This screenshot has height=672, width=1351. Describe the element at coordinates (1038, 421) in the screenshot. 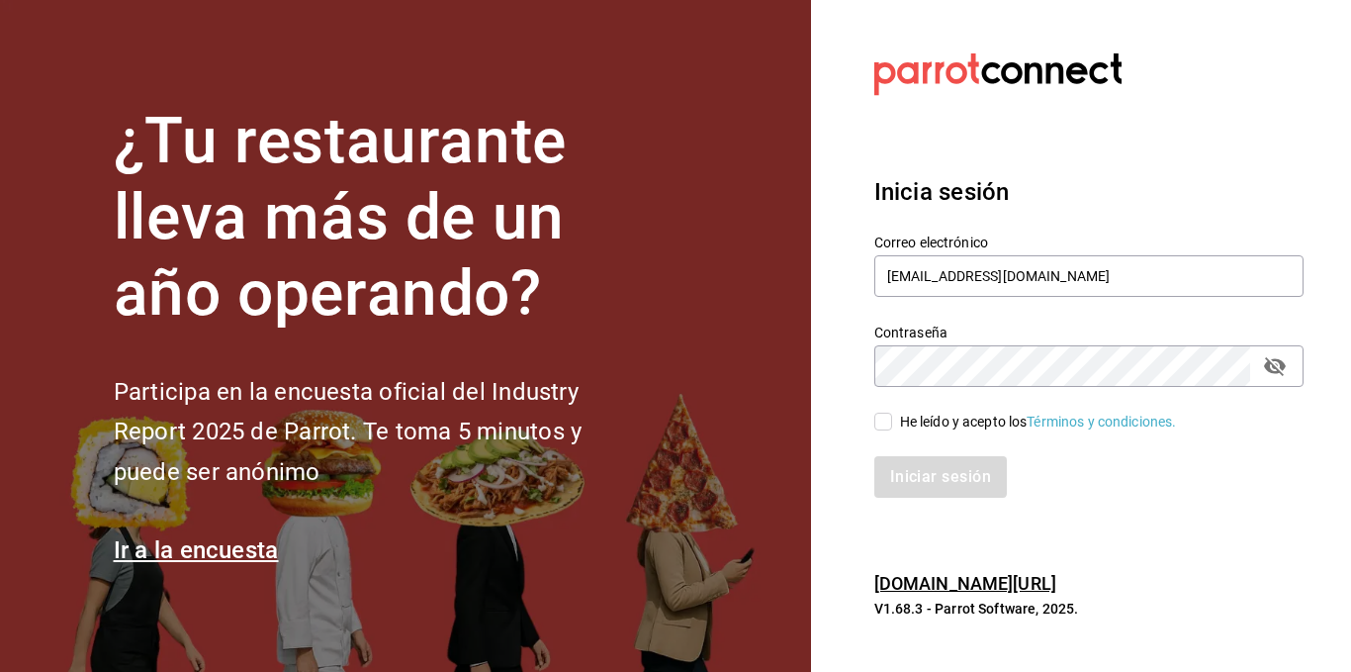

I see `div: He leído y acepto los` at that location.